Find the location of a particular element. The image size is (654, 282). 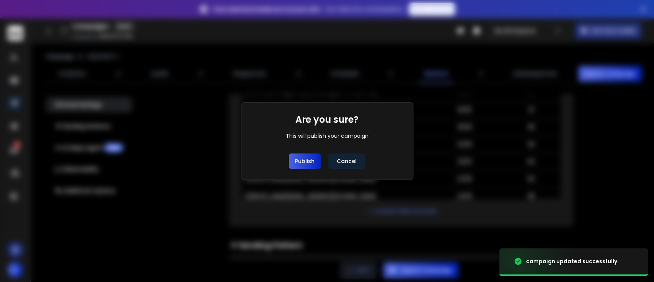

button: Cancel is located at coordinates (347, 161).